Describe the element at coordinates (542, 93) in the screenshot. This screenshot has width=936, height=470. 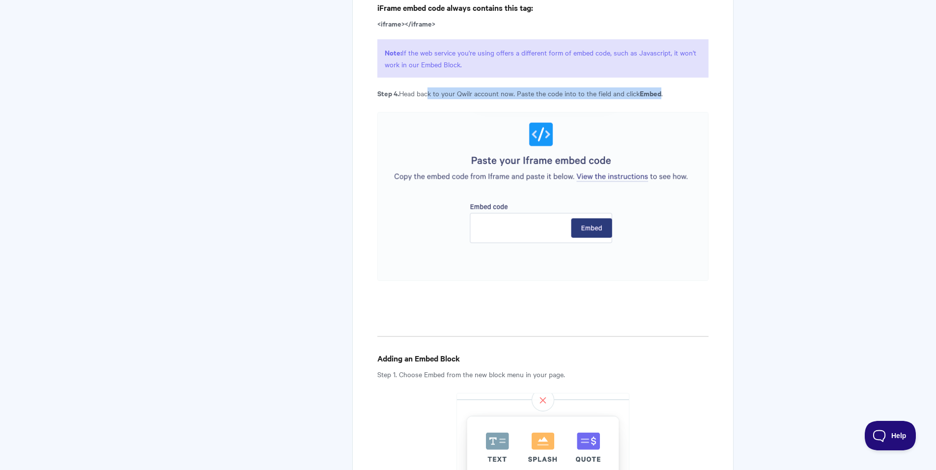
I see `p: Head back to your Qwilr account now. Paste the code into to the field and click .` at that location.